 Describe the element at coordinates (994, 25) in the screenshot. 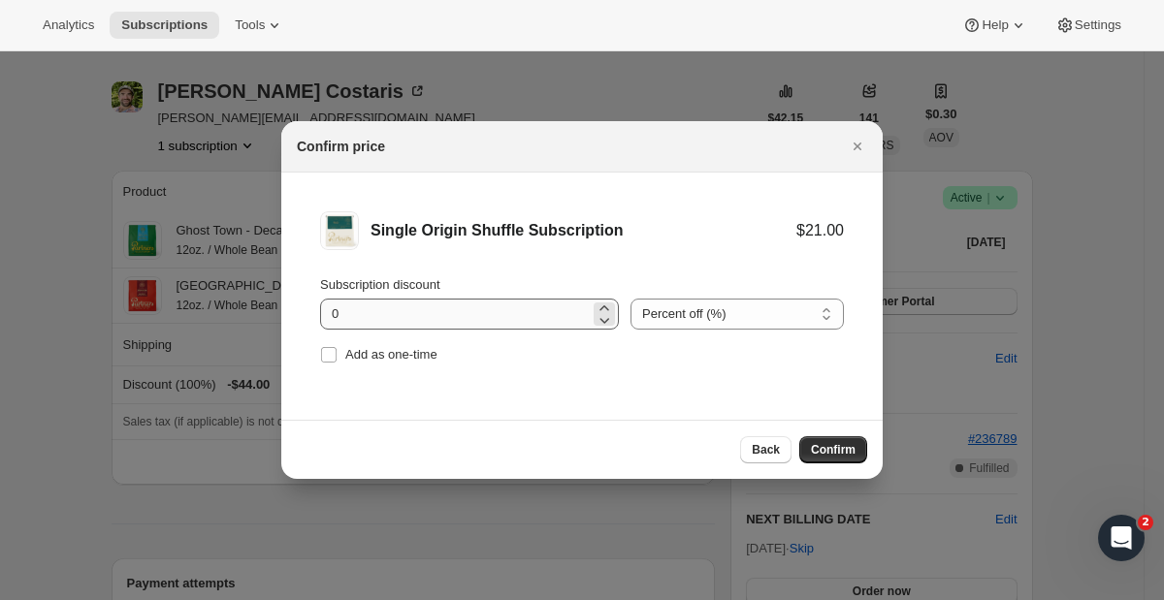

I see `button: Help` at that location.